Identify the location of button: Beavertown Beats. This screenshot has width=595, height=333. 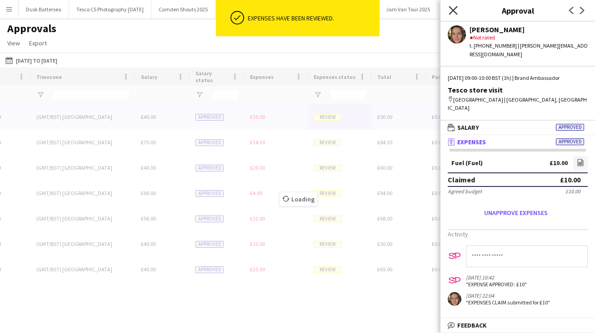
(466, 9).